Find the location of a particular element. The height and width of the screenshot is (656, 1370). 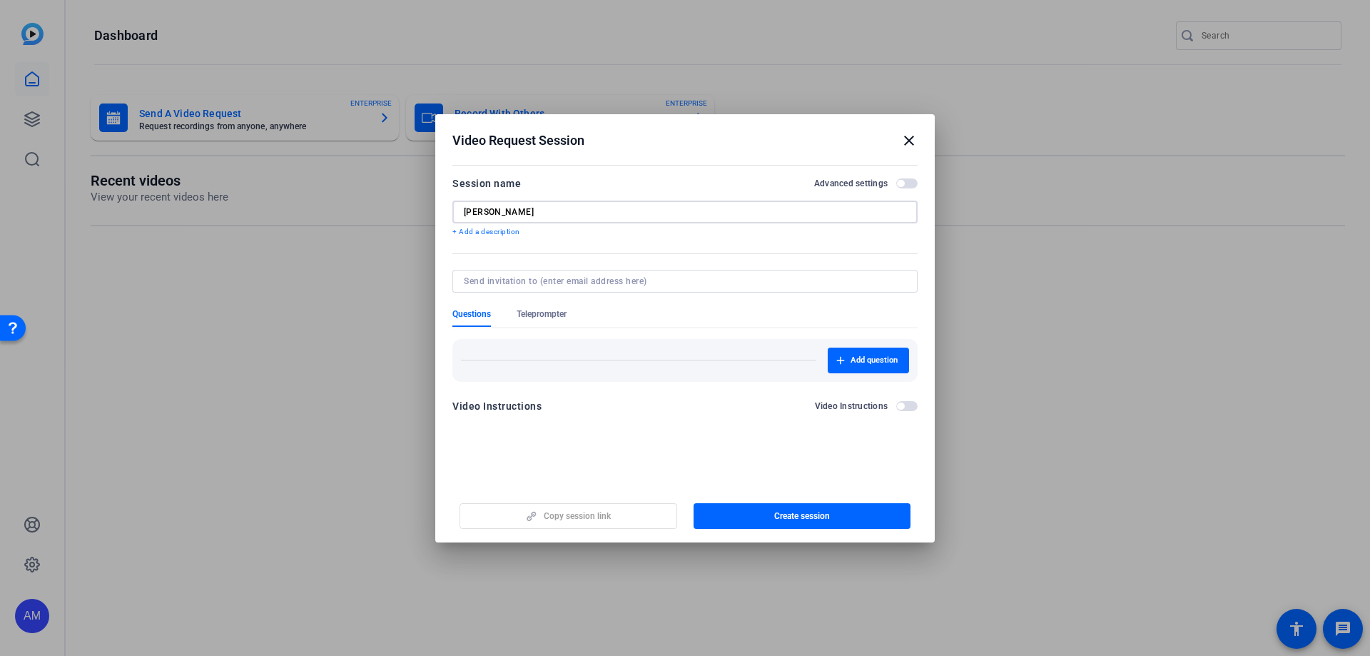

button: Add question is located at coordinates (868, 360).